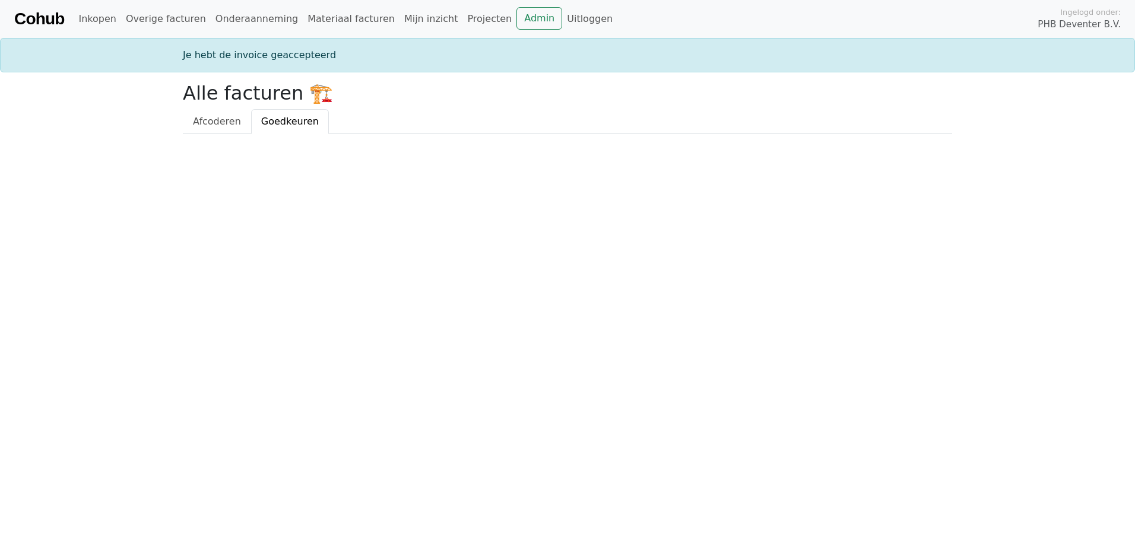 Image resolution: width=1135 pixels, height=548 pixels. What do you see at coordinates (489, 19) in the screenshot?
I see `a: Projecten` at bounding box center [489, 19].